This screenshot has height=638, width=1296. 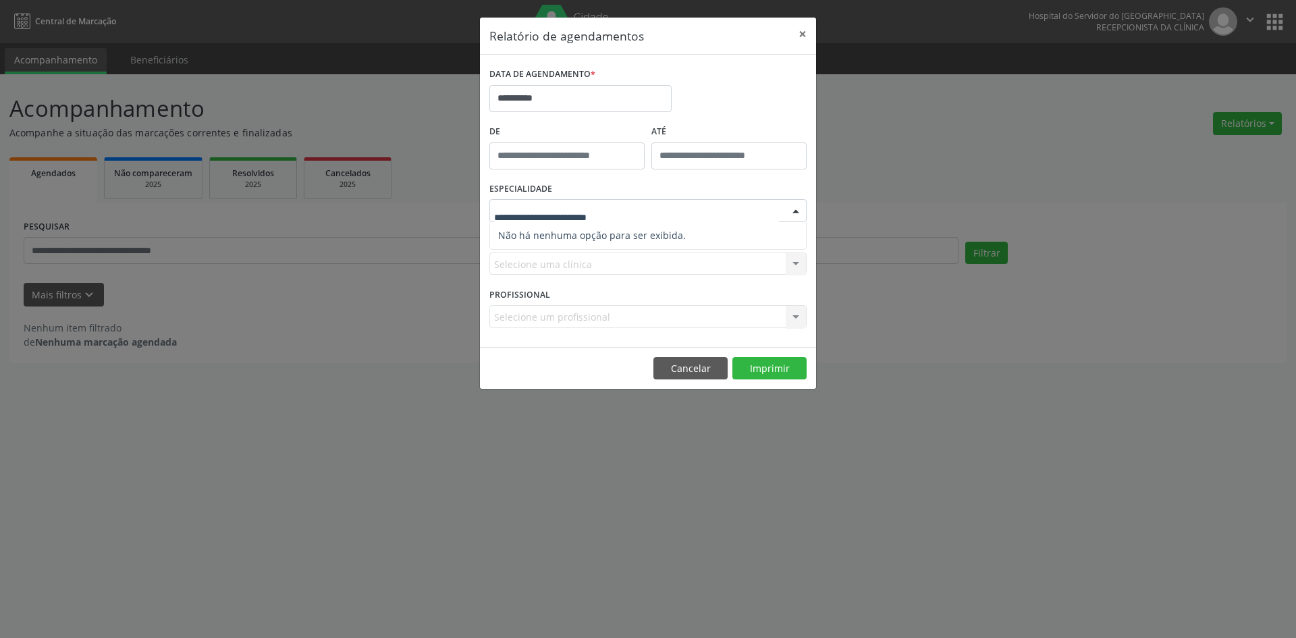 What do you see at coordinates (566, 36) in the screenshot?
I see `h5: Relatório de agendamentos` at bounding box center [566, 36].